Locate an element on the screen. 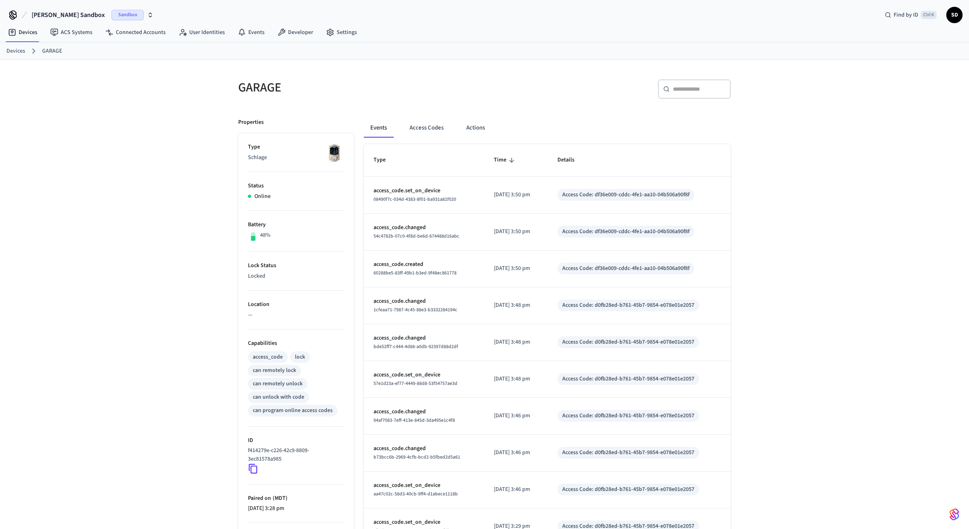  button: Access Codes is located at coordinates (427, 128).